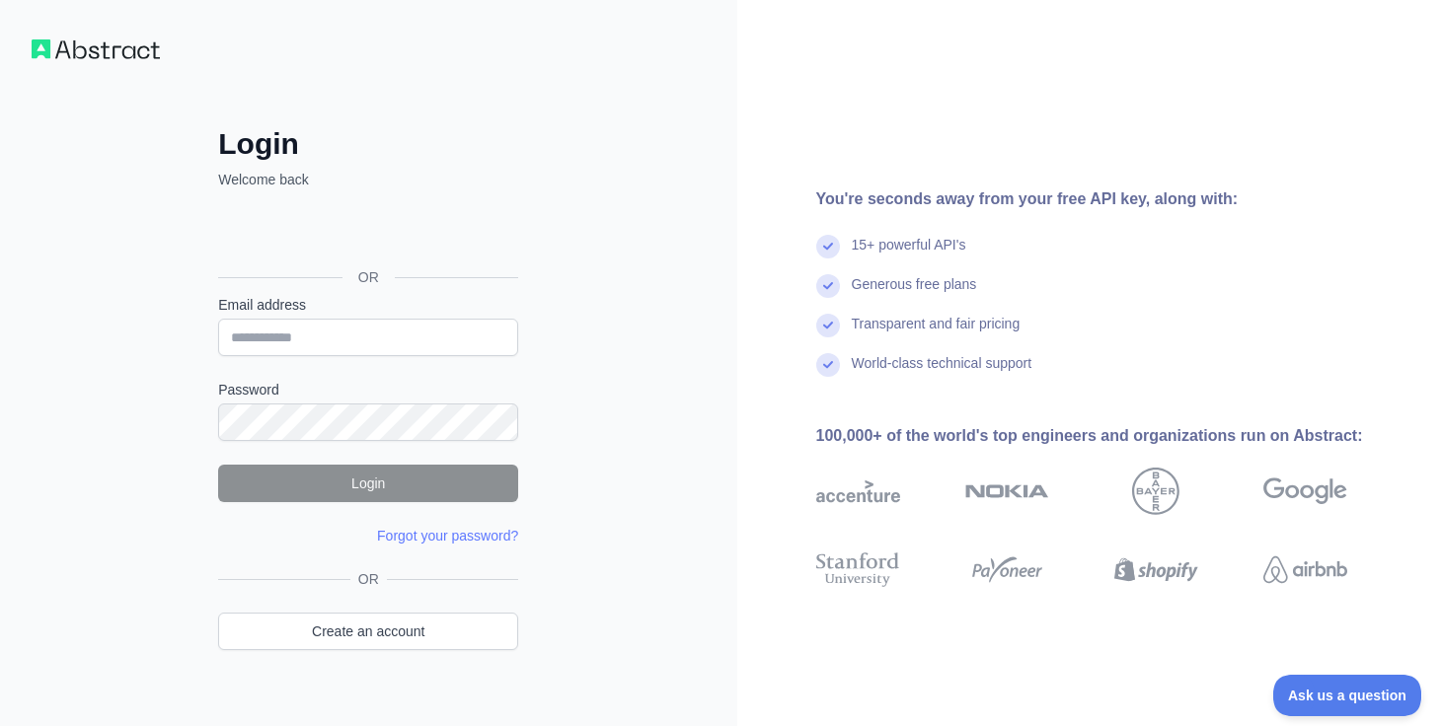  What do you see at coordinates (935, 334) in the screenshot?
I see `div: Transparent and fair pricing` at bounding box center [935, 334].